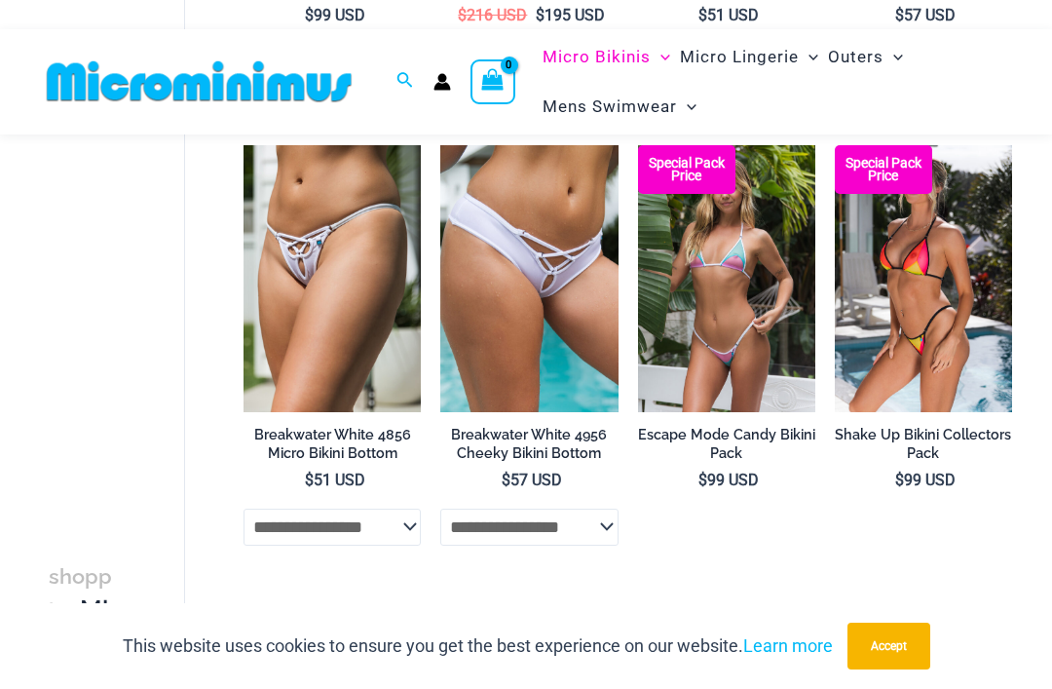 The height and width of the screenshot is (689, 1052). What do you see at coordinates (492, 15) in the screenshot?
I see `bdi: 216 USD` at bounding box center [492, 15].